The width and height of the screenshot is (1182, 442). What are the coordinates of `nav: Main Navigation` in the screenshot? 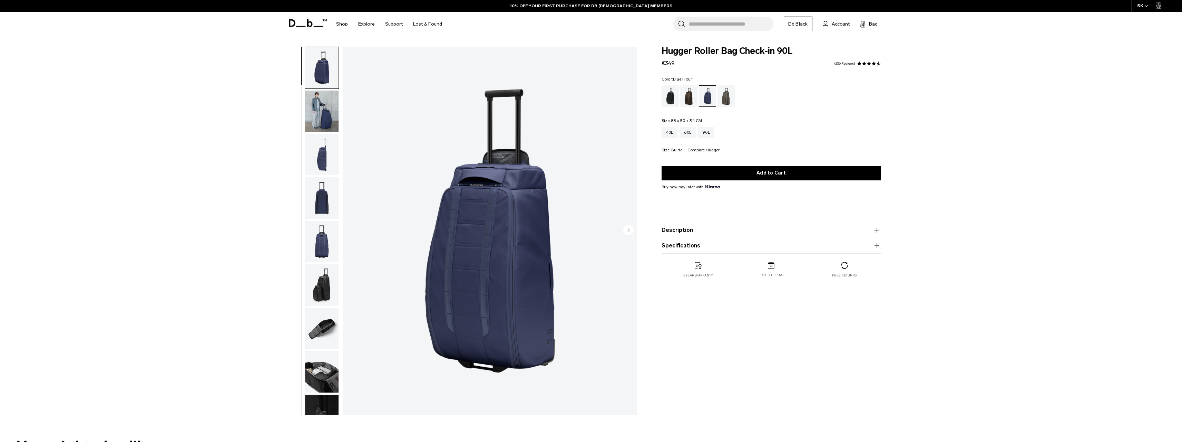 It's located at (389, 24).